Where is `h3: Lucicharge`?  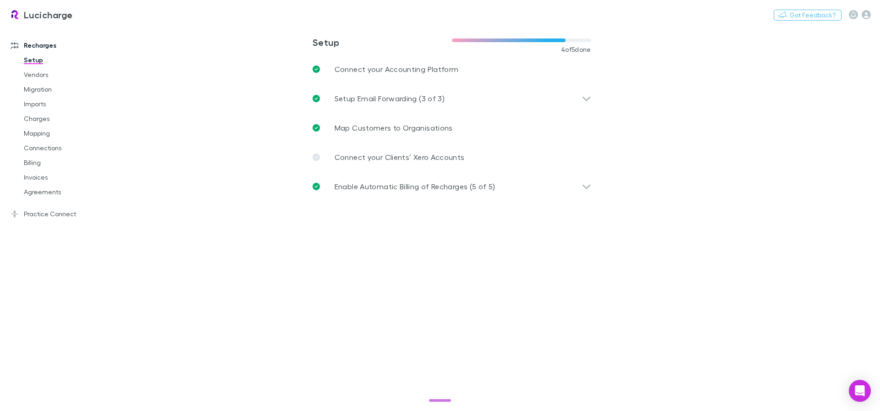 h3: Lucicharge is located at coordinates (48, 15).